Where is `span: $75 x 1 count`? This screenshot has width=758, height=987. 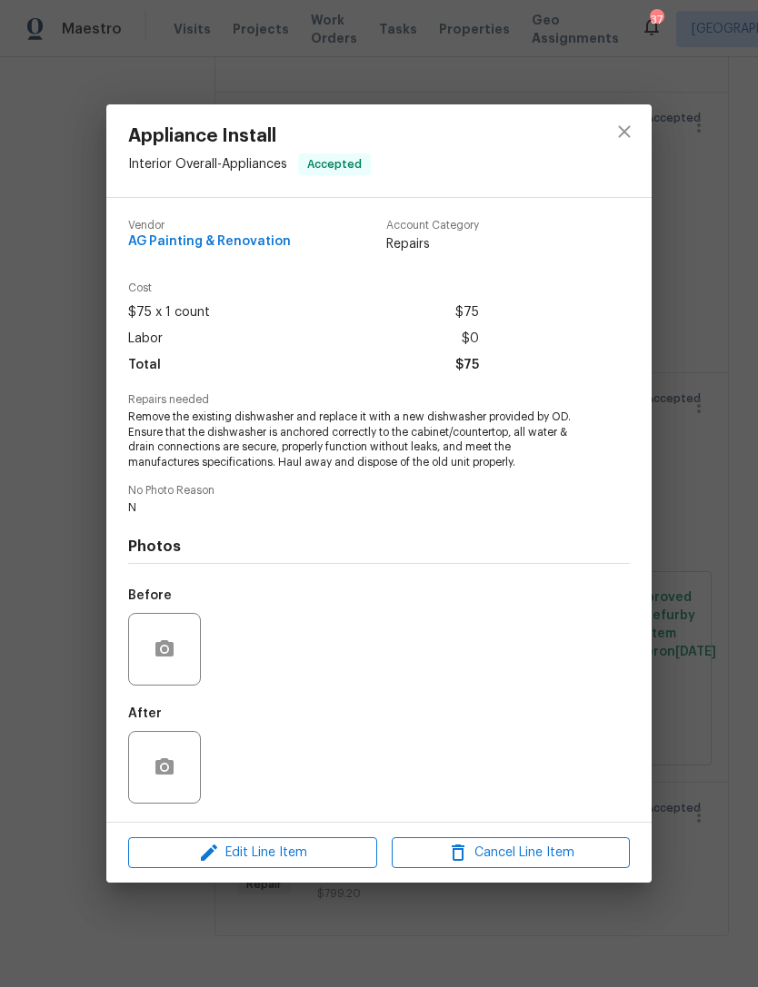
span: $75 x 1 count is located at coordinates (169, 312).